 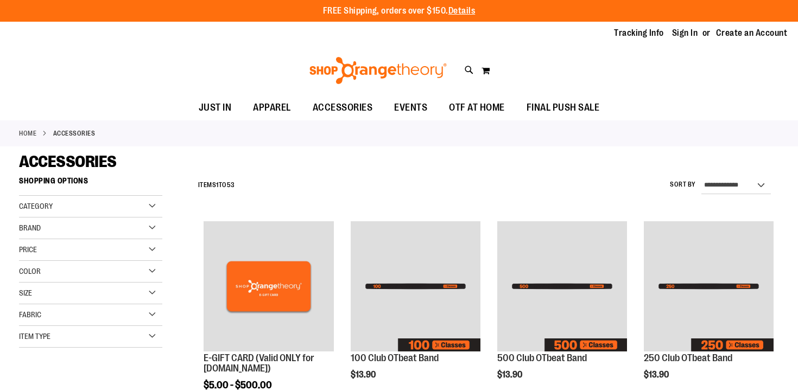 I want to click on a: Image of 100 Club OTbeat Band, so click(x=415, y=287).